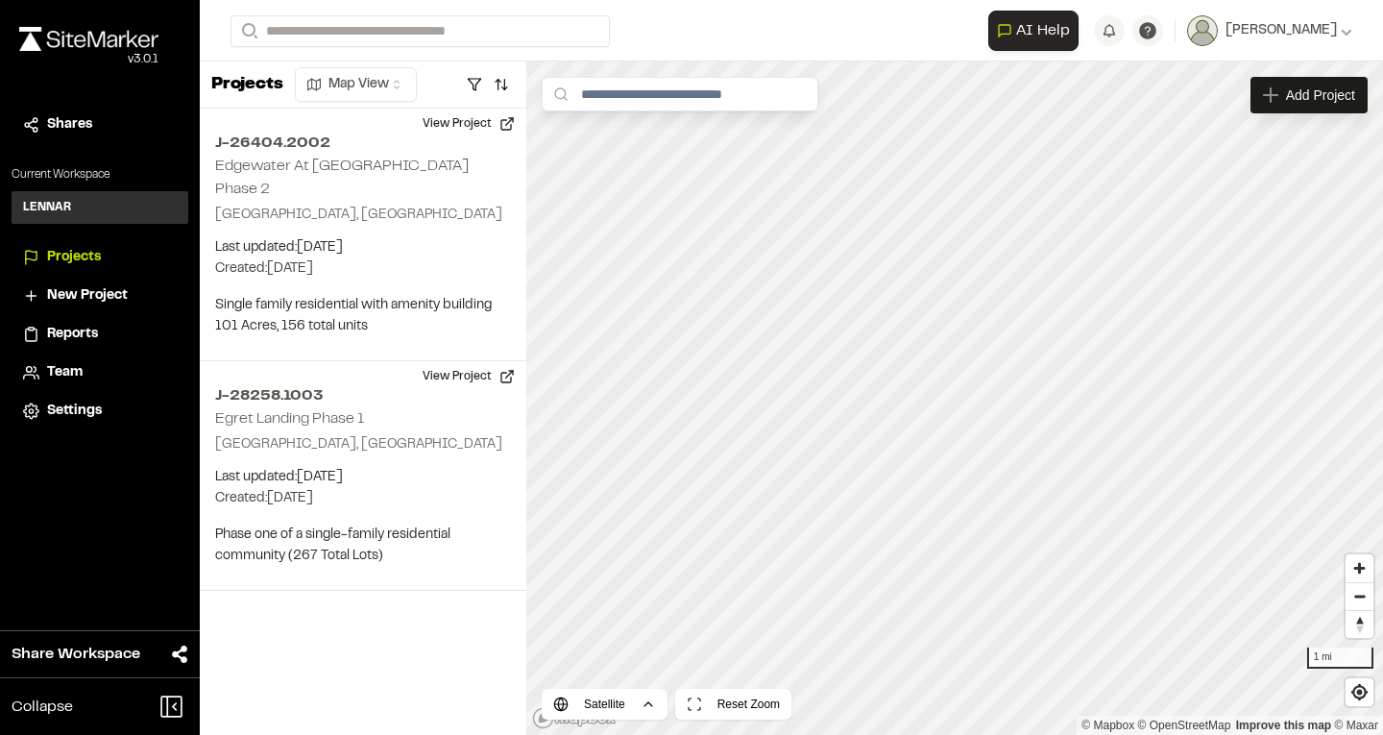 This screenshot has height=735, width=1383. Describe the element at coordinates (100, 334) in the screenshot. I see `a: Reports` at that location.